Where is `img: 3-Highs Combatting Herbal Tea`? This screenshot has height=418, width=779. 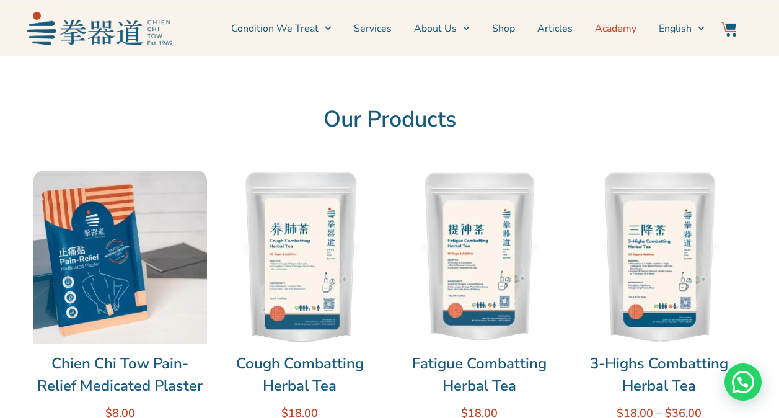 img: 3-Highs Combatting Herbal Tea is located at coordinates (659, 257).